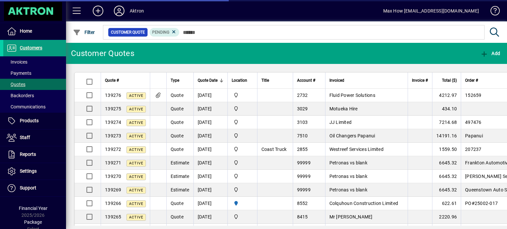  Describe the element at coordinates (28, 171) in the screenshot. I see `span: Settings` at that location.